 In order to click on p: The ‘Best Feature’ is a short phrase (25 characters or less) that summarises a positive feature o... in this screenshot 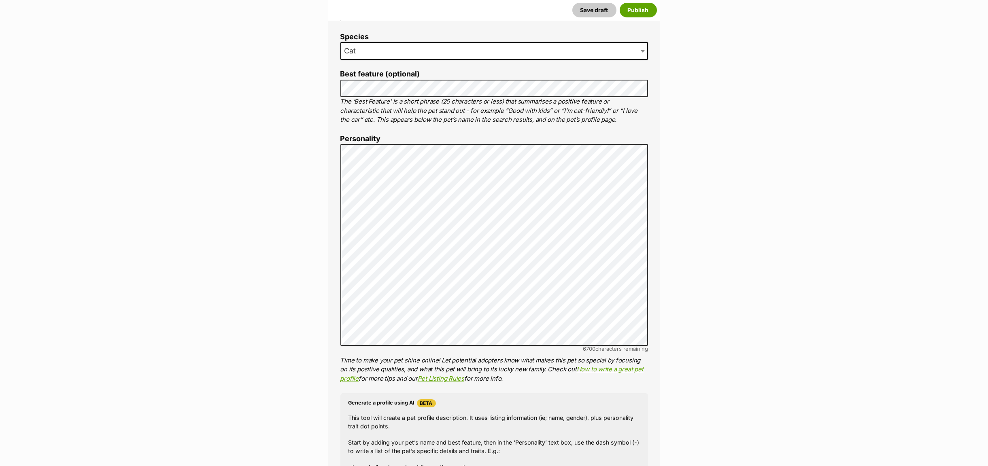, I will do `click(494, 111)`.